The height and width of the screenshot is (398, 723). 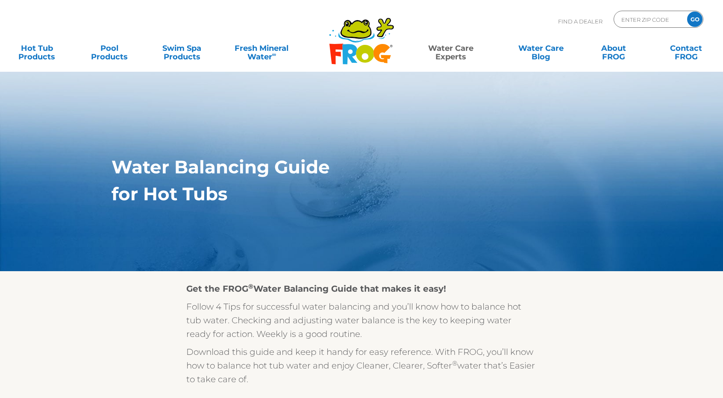 I want to click on a: PoolProducts, so click(x=109, y=48).